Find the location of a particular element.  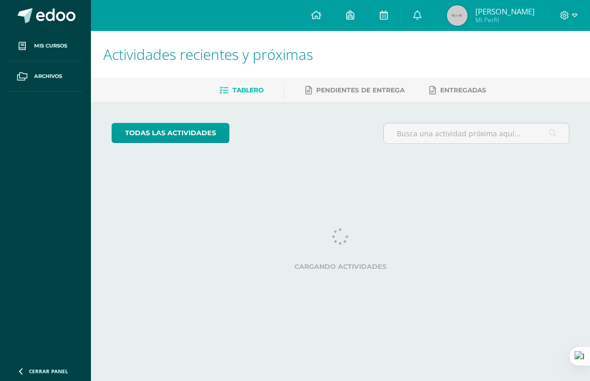

a: Tablero is located at coordinates (241, 90).